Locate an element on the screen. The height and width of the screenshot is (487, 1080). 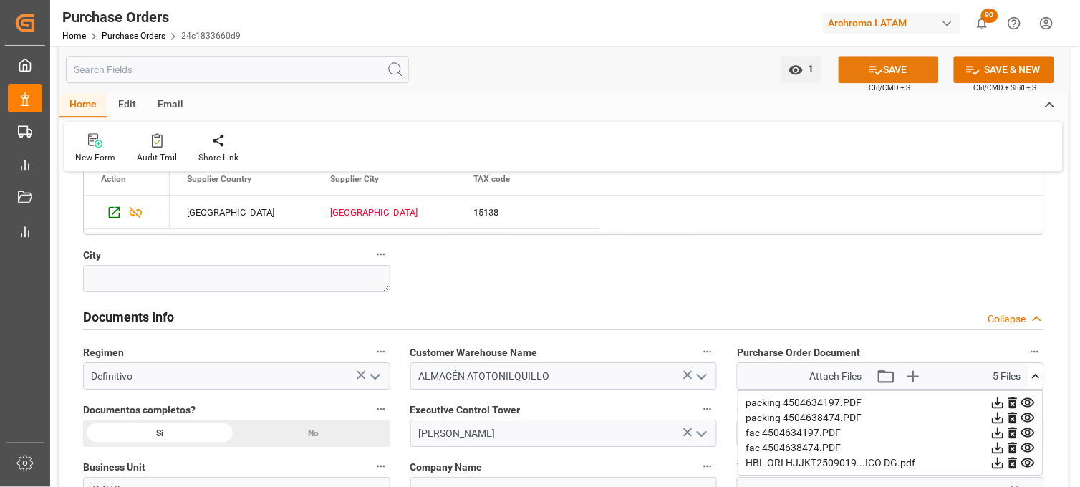
button: Business Unit is located at coordinates (381, 466).